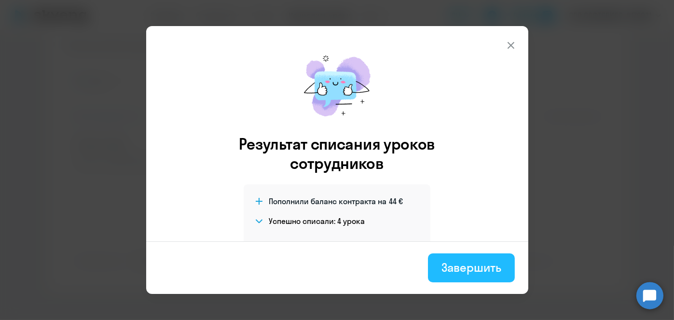  Describe the element at coordinates (337, 153) in the screenshot. I see `h3: Результат списания уроков сотрудников` at that location.